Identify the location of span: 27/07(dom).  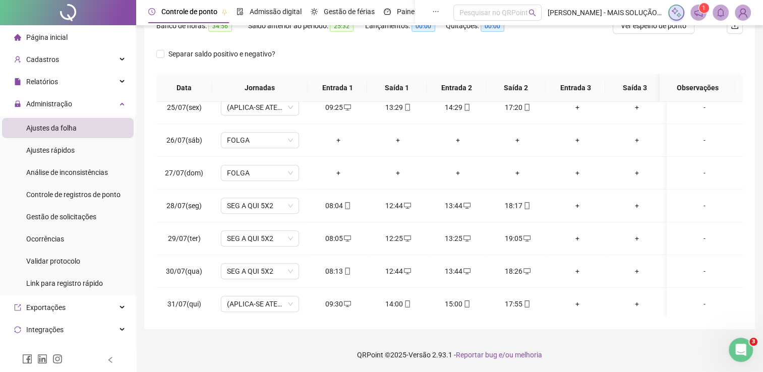
(184, 173).